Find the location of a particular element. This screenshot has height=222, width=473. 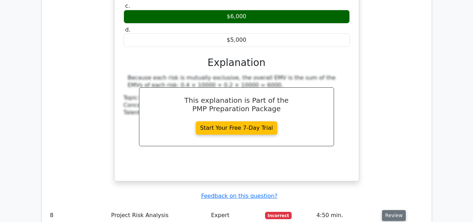

h3: Explanation is located at coordinates (237, 63).